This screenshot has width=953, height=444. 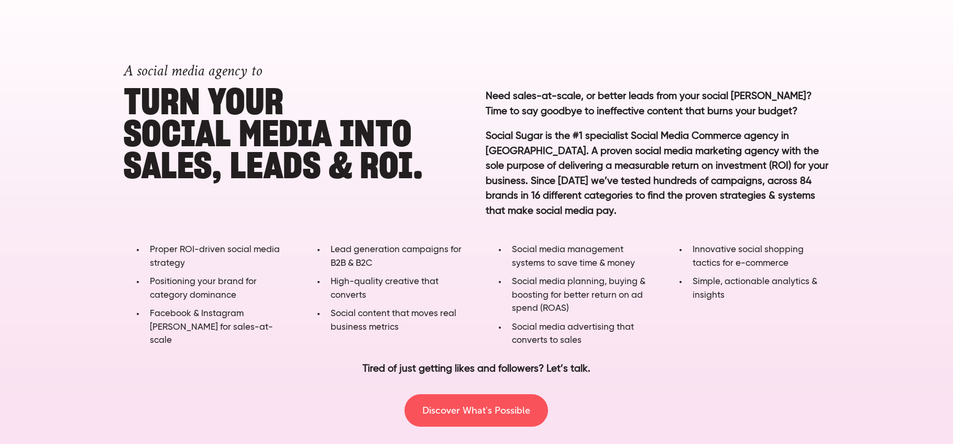 I want to click on h1: Turn YOUR SOCIAL MEDIA into SALES, LEADS & ROI., so click(x=295, y=114).